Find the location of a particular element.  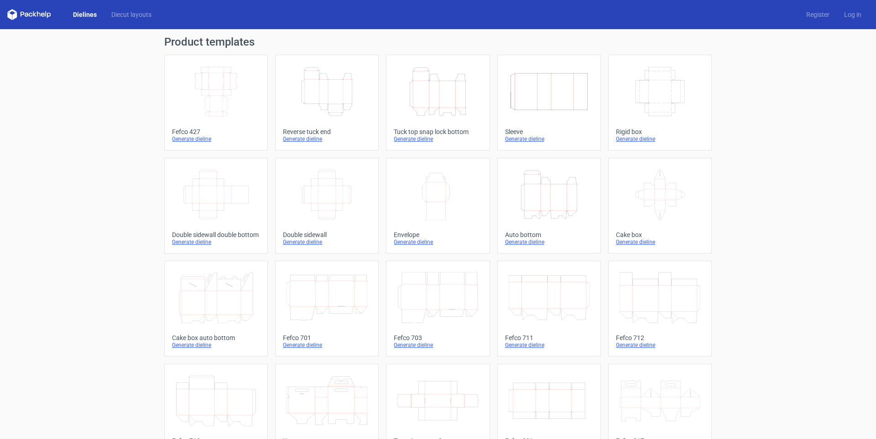

a: Dielines is located at coordinates (85, 15).